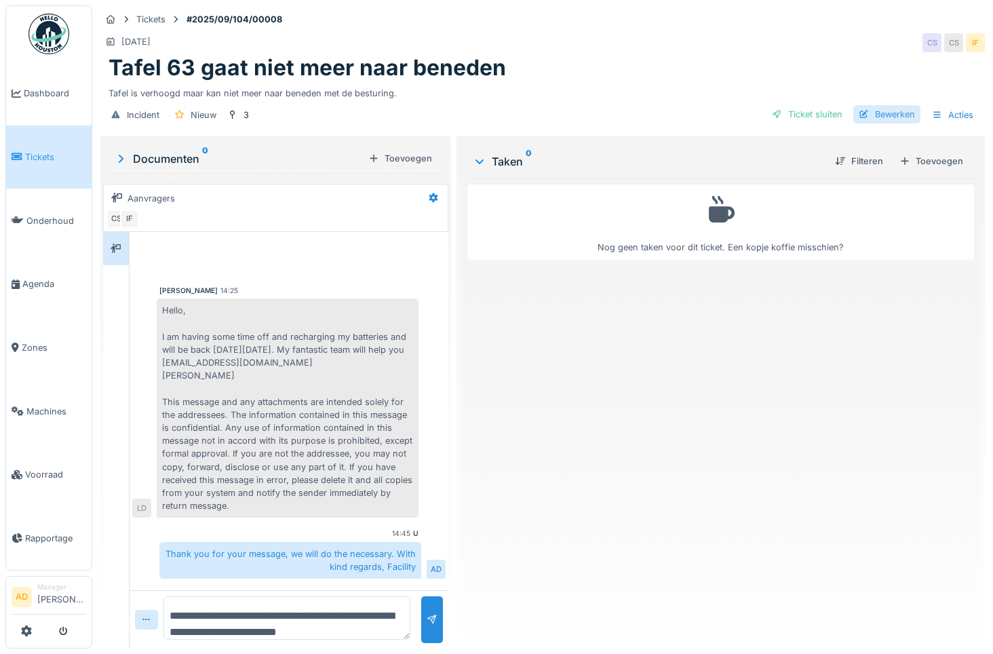 This screenshot has width=993, height=654. Describe the element at coordinates (49, 411) in the screenshot. I see `a: Machines` at that location.